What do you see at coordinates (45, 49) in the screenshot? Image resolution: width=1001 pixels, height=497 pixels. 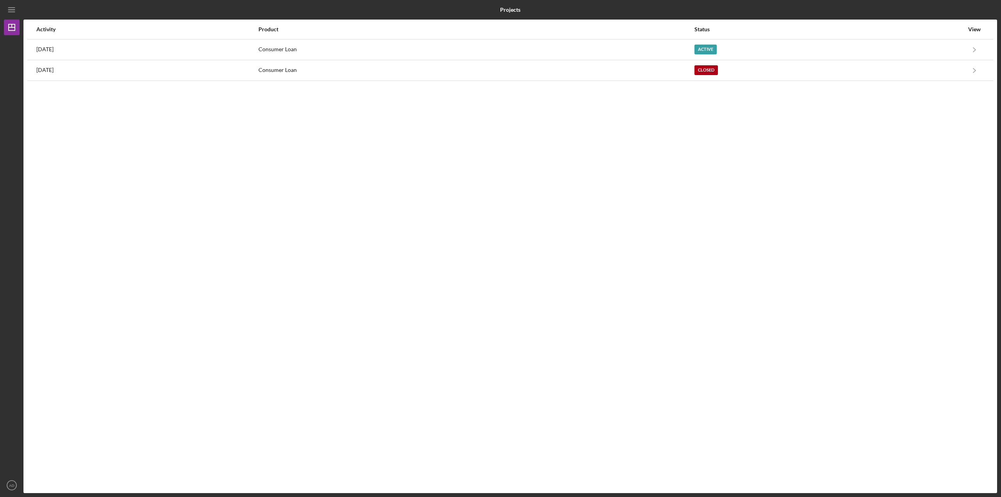 I see `time: 2025-10-03 21:17` at bounding box center [45, 49].